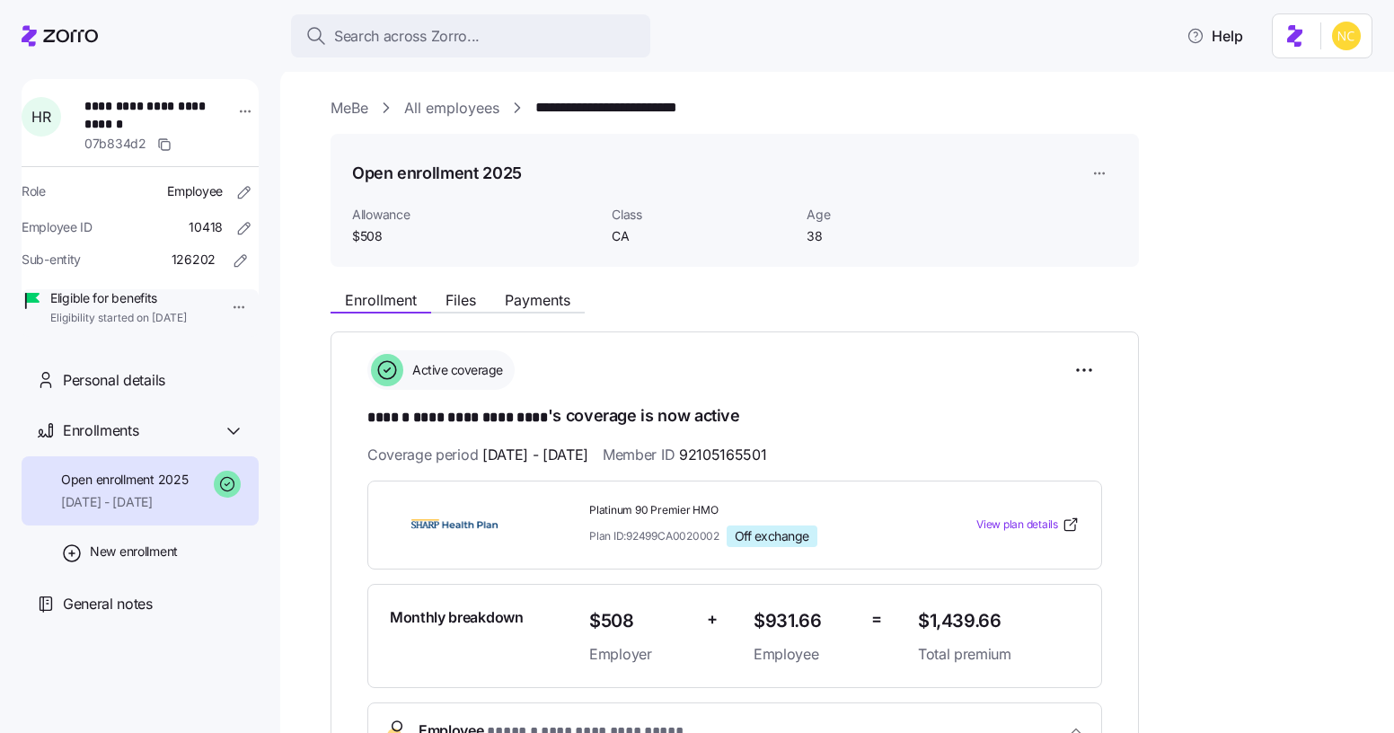 The height and width of the screenshot is (733, 1394). I want to click on span: 38, so click(896, 236).